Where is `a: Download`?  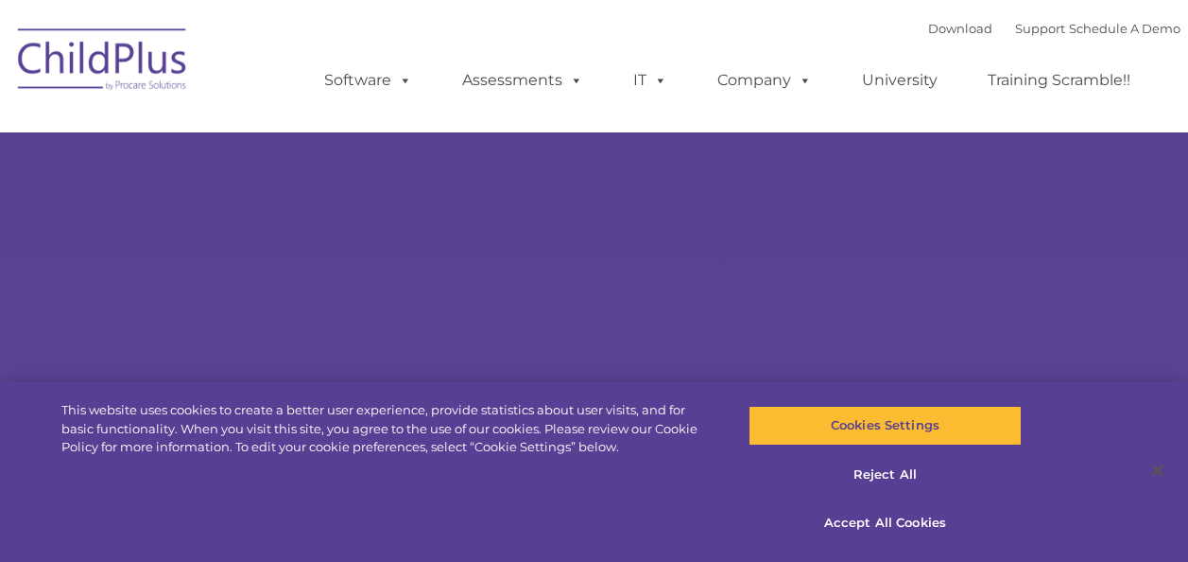
a: Download is located at coordinates (961, 28).